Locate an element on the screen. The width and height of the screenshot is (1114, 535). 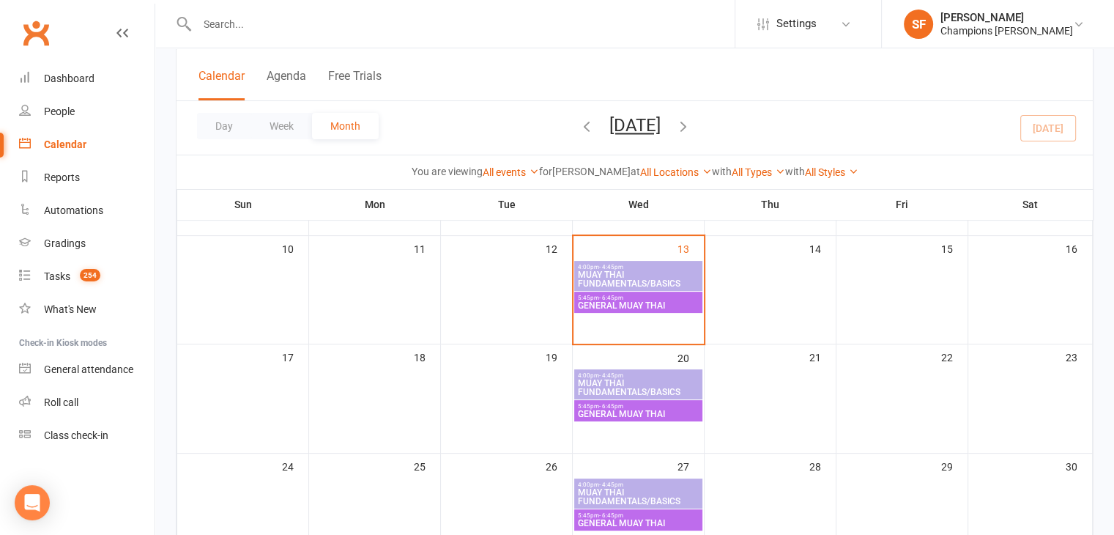
a: People is located at coordinates (86, 111).